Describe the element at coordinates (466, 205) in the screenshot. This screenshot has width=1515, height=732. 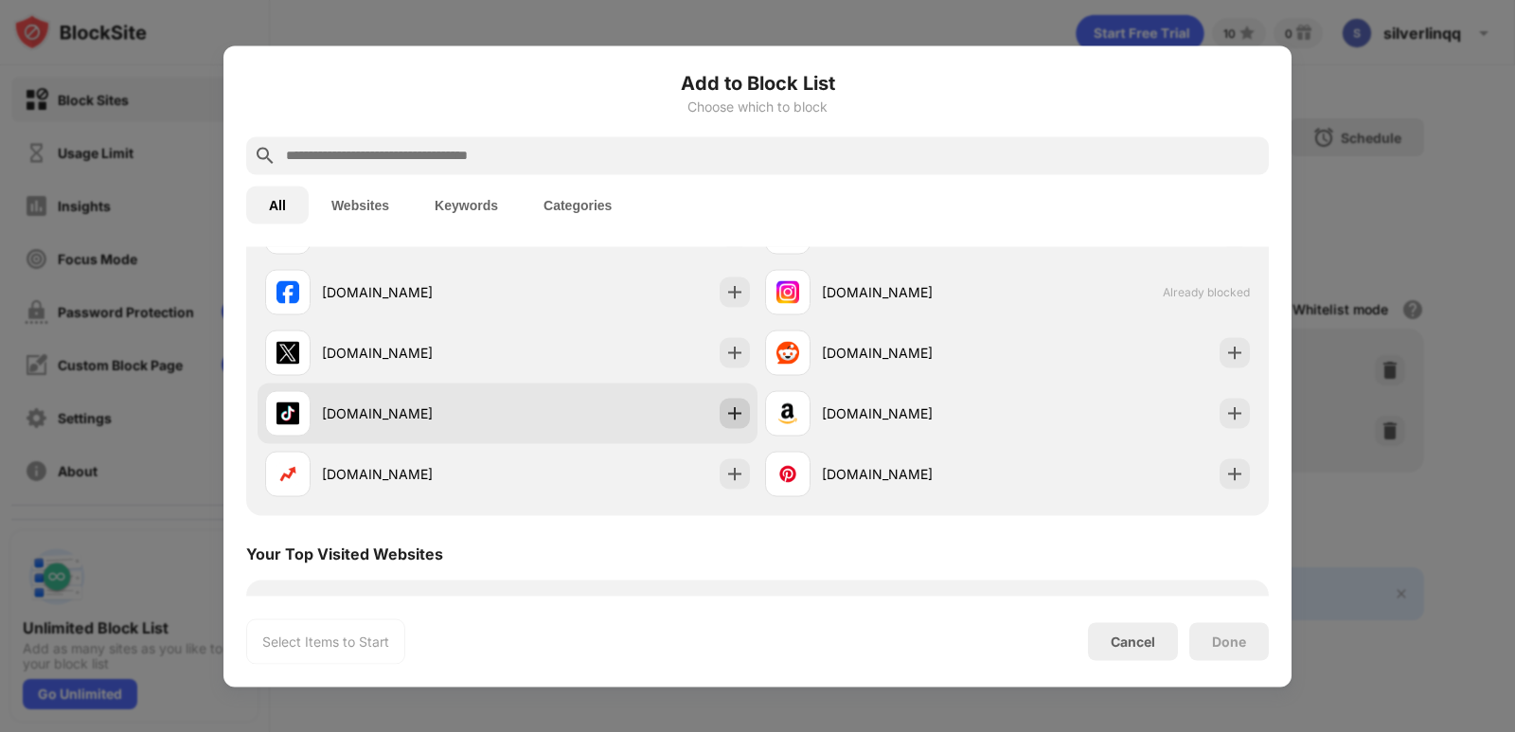
I see `button: Keywords` at that location.